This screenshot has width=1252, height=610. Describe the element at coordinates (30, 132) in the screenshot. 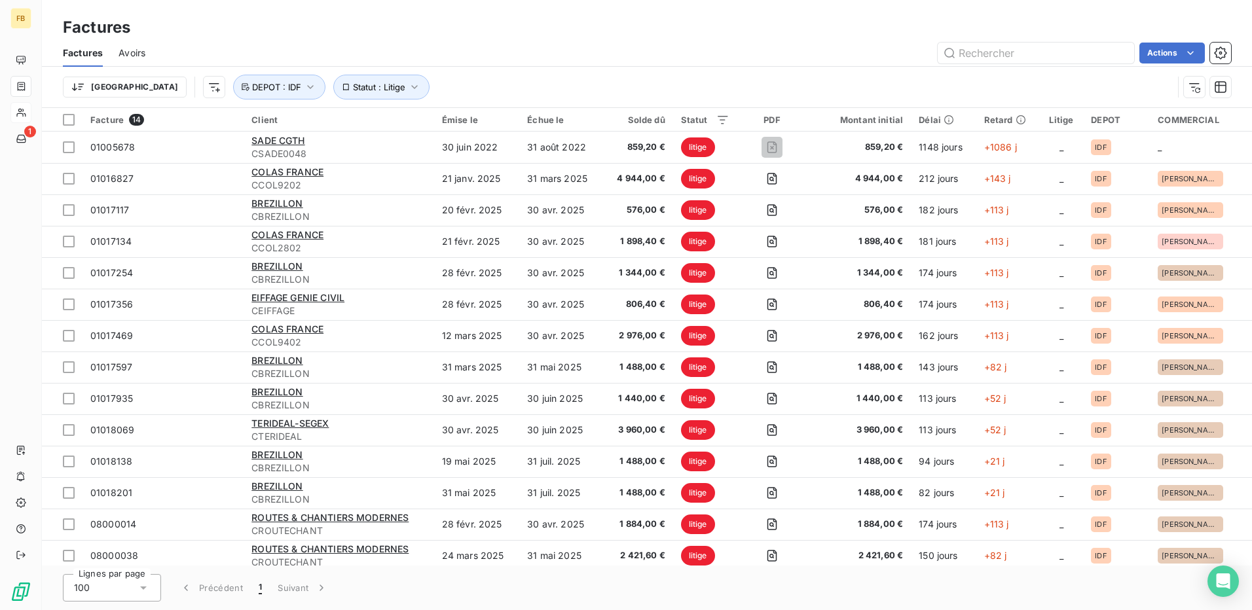

I see `span: 1` at that location.